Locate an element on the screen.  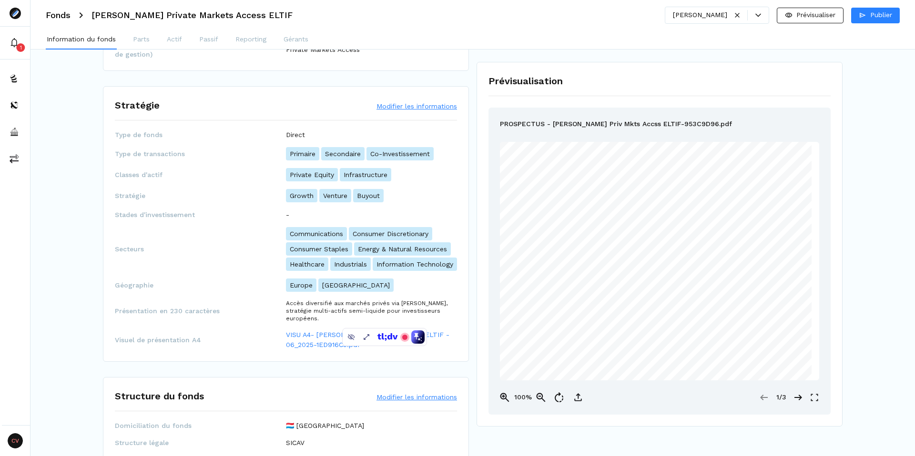
span: Stratégie is located at coordinates (200, 196).